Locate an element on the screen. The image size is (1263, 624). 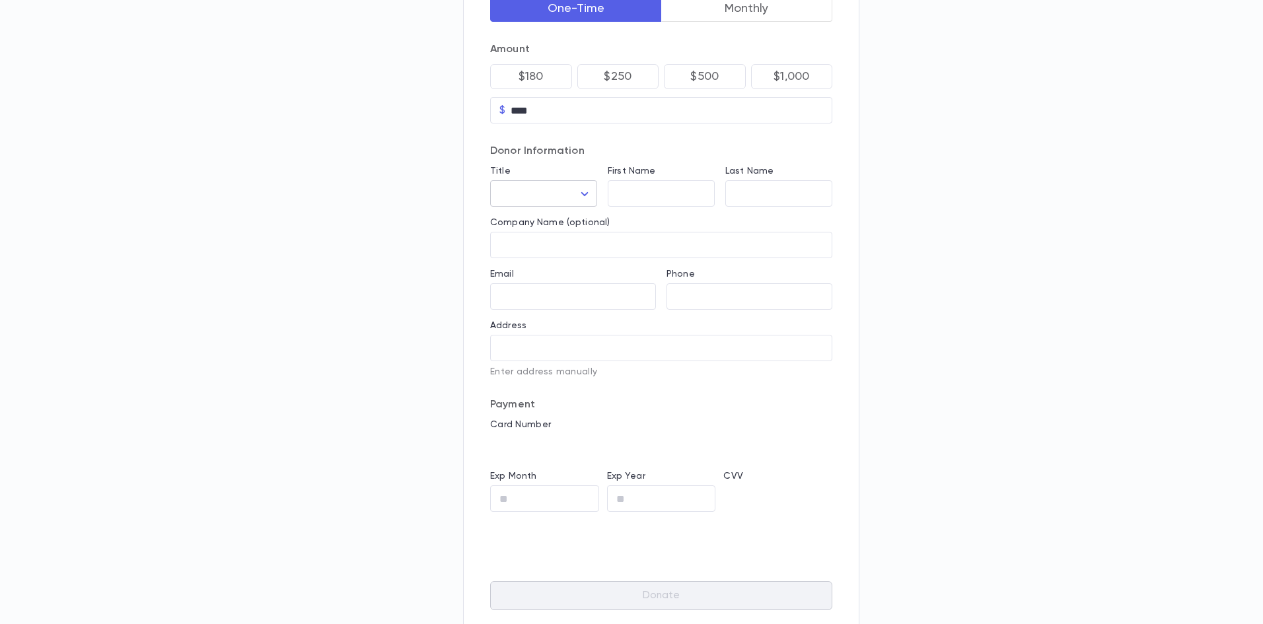
p: $1,000 is located at coordinates (791, 77).